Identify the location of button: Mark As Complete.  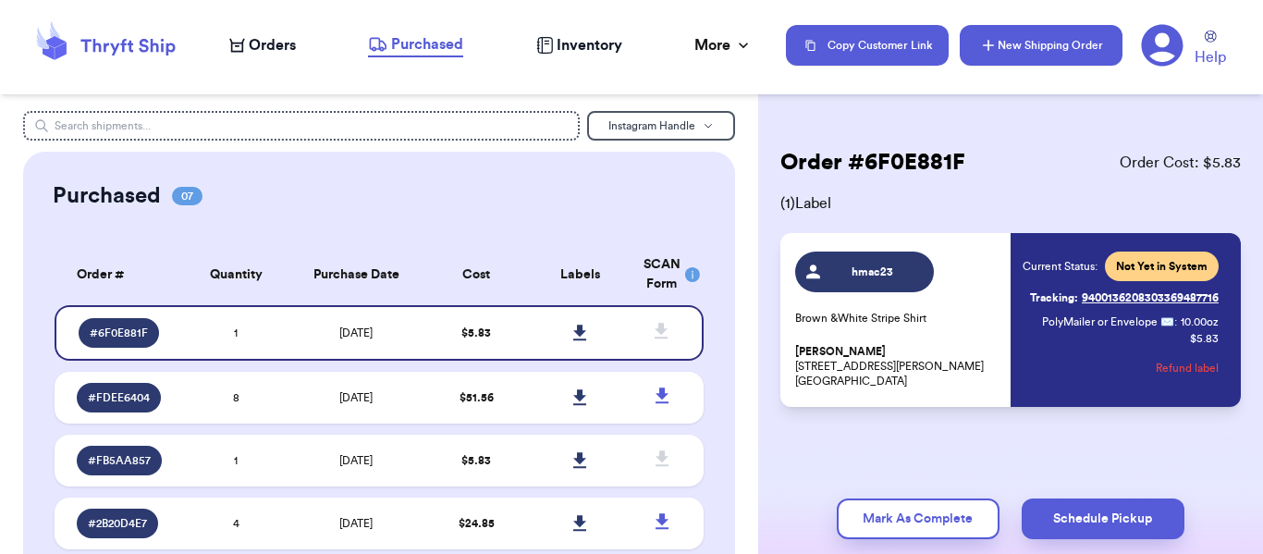
(918, 519).